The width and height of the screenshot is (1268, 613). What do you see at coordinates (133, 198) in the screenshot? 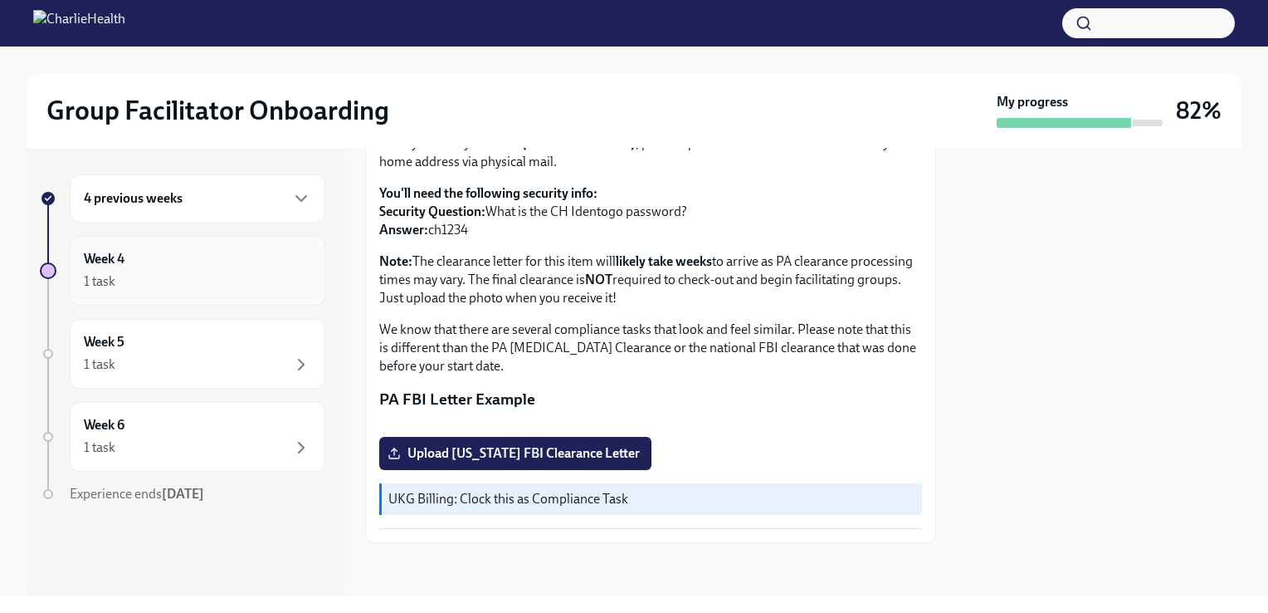
I see `h6: 4 previous weeks` at bounding box center [133, 198].